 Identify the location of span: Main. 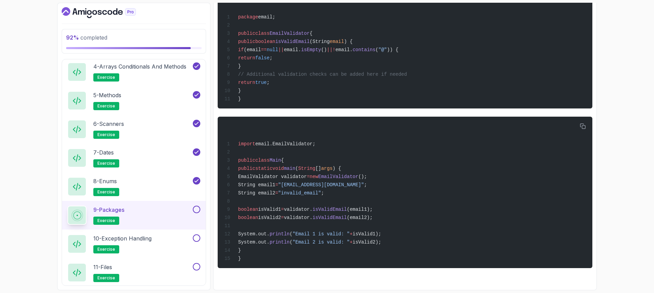
(275, 160).